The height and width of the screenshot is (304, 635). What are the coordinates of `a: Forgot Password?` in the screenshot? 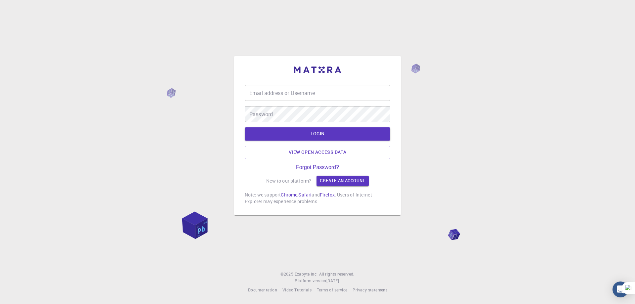 It's located at (317, 167).